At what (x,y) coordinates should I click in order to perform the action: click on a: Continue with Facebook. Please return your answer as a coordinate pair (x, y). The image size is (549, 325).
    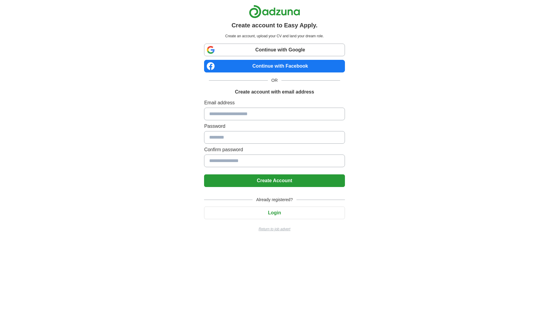
    Looking at the image, I should click on (274, 66).